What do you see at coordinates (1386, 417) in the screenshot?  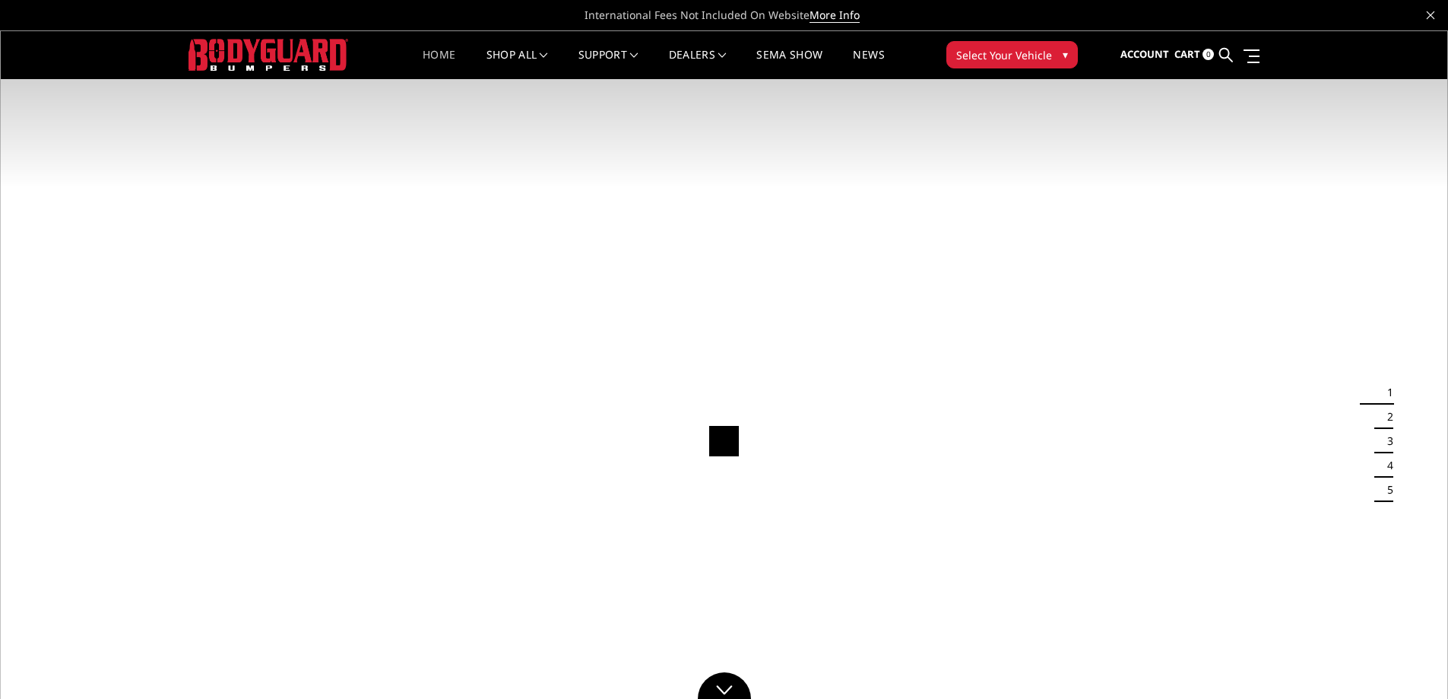 I see `button: 2 of 5` at bounding box center [1386, 417].